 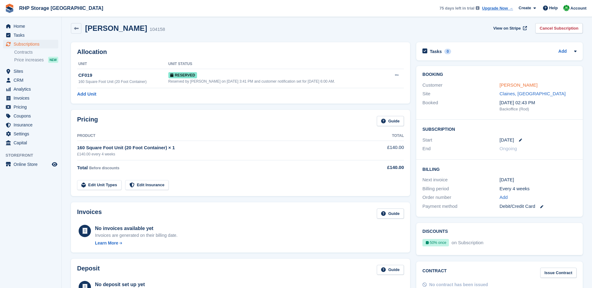 I want to click on h2: Pricing, so click(x=88, y=121).